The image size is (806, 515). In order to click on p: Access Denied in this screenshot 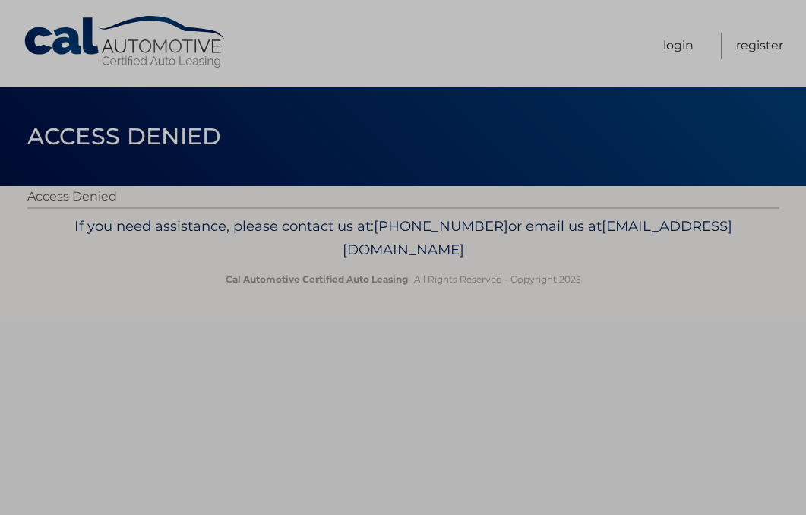, I will do `click(404, 197)`.